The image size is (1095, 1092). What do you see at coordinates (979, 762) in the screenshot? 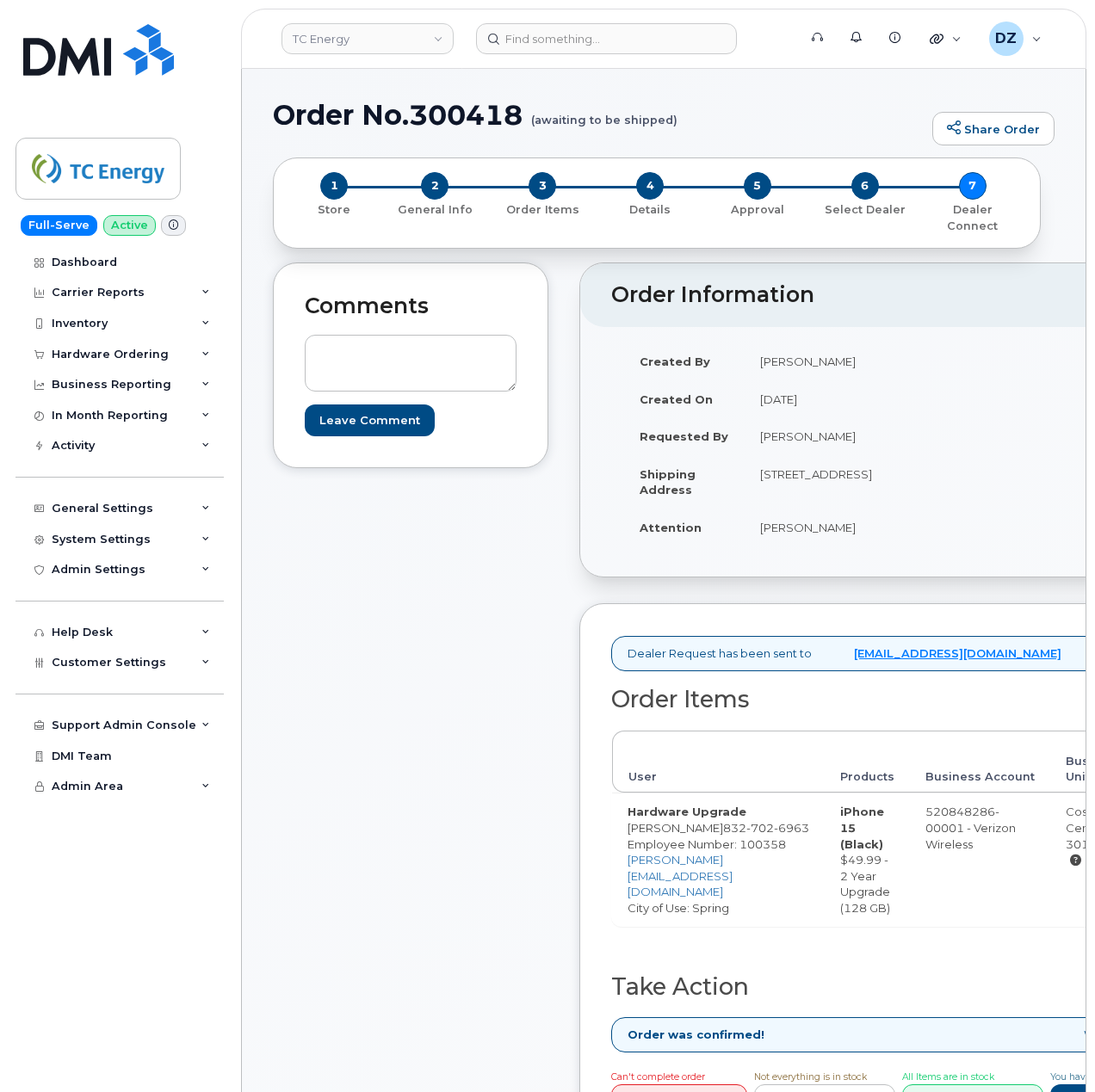
I see `th: Business Account` at bounding box center [979, 762].